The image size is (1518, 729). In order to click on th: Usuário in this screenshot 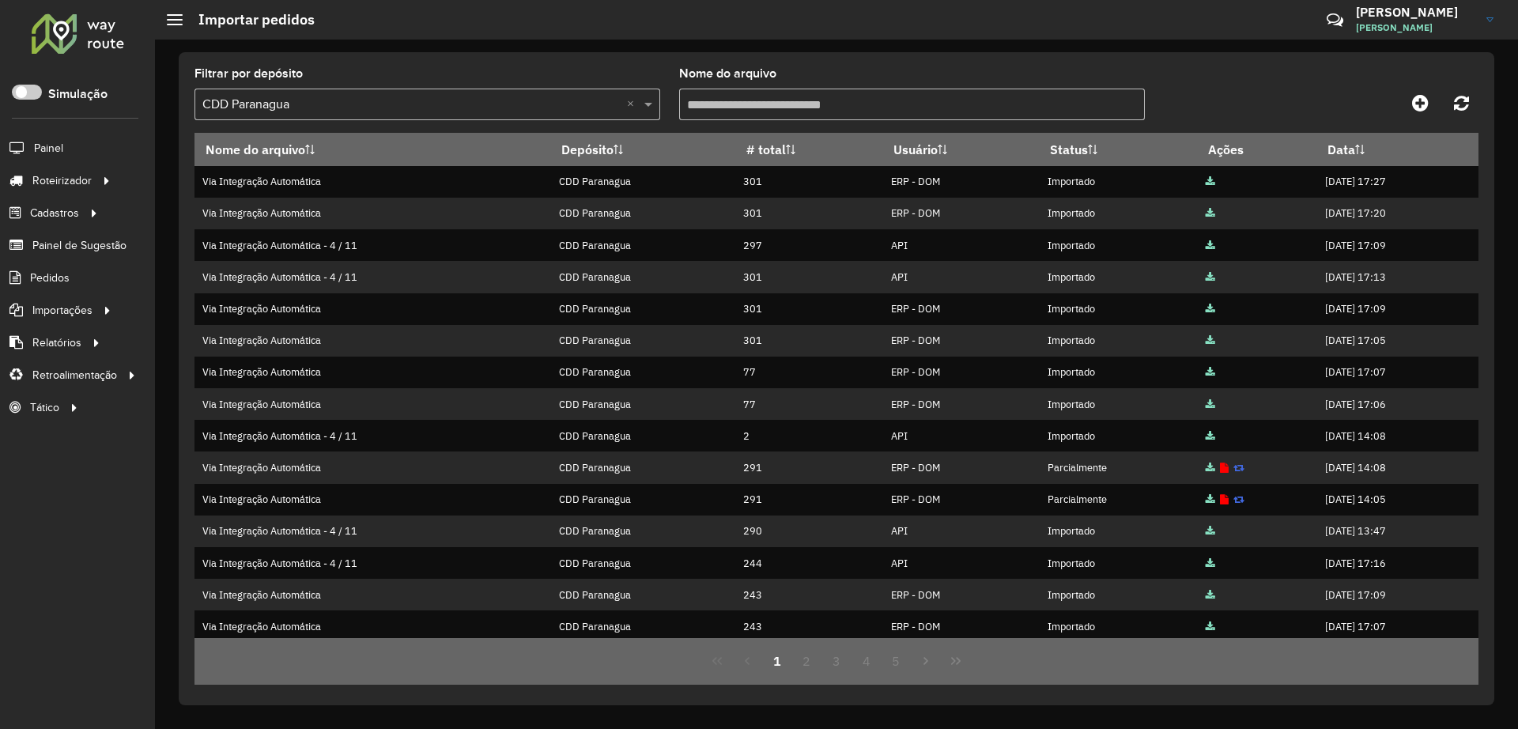, I will do `click(961, 149)`.